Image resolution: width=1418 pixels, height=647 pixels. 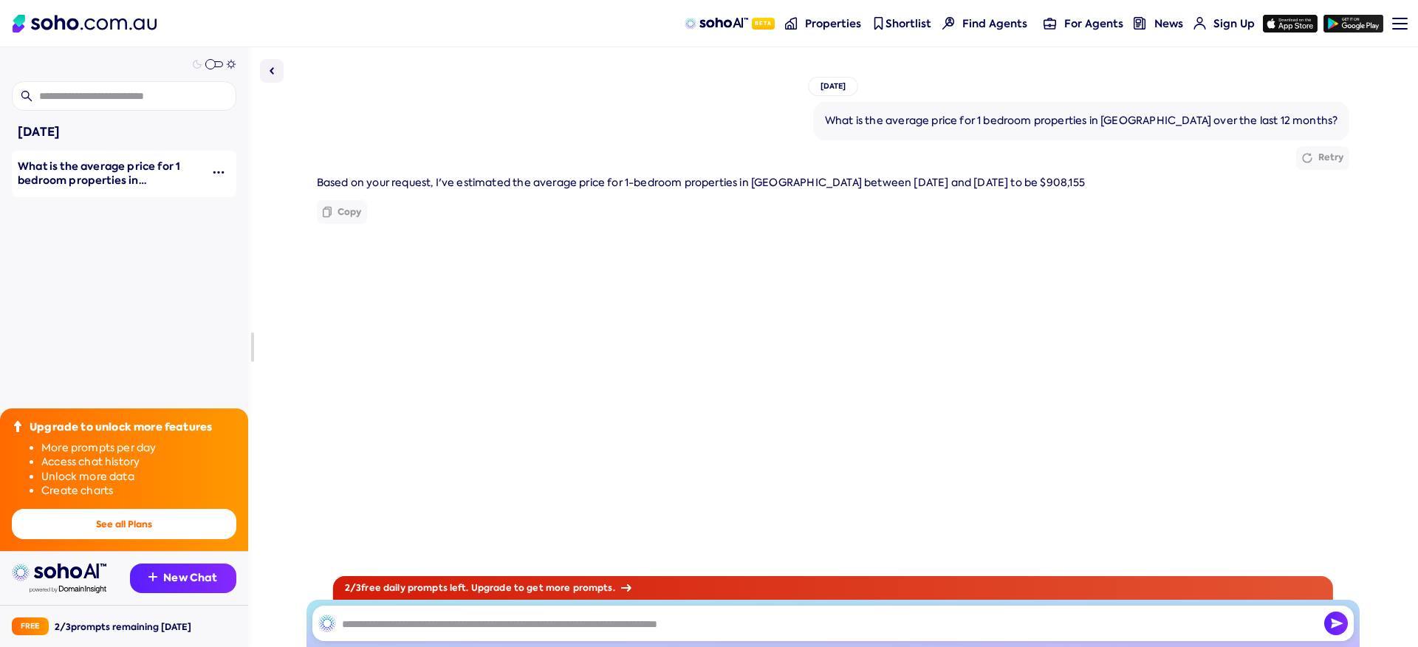 What do you see at coordinates (272, 71) in the screenshot?
I see `img: Sidebar toggle icon` at bounding box center [272, 71].